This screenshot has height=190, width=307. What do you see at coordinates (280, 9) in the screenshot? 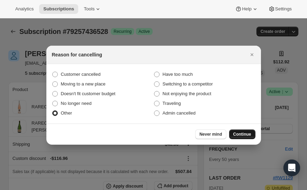
I see `button: Settings` at bounding box center [280, 9].